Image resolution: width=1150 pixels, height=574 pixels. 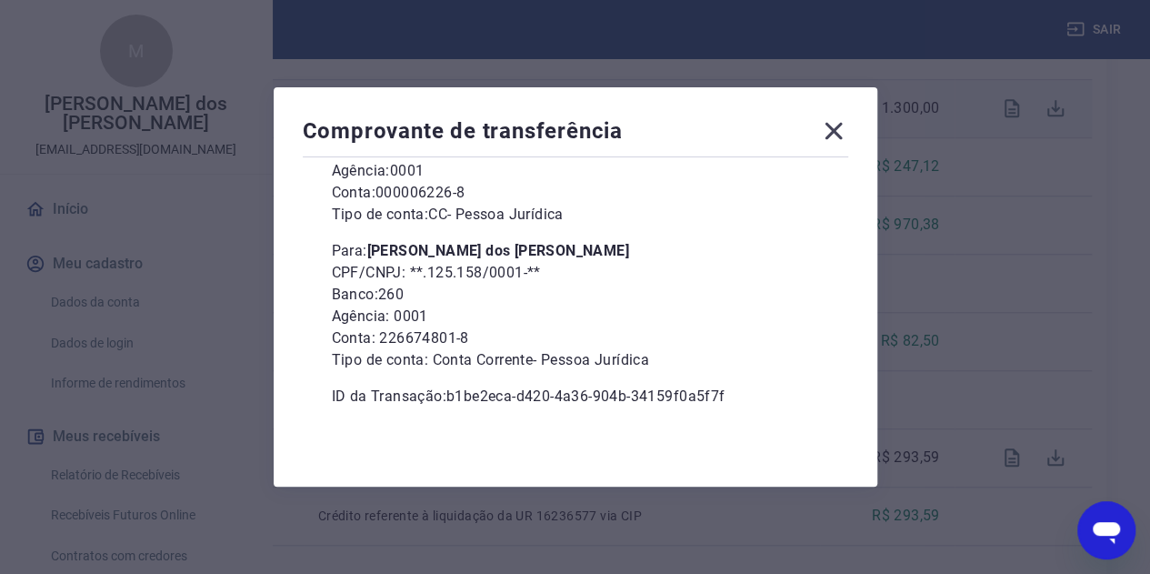 What do you see at coordinates (575, 135) in the screenshot?
I see `div: Comprovante de transferência` at bounding box center [575, 135].